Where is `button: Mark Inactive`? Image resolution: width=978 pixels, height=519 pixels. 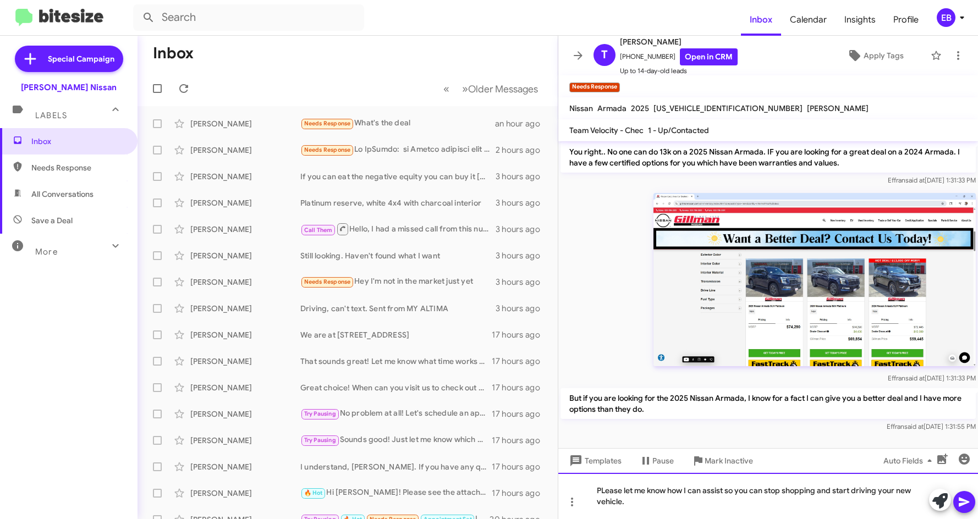 button: Mark Inactive is located at coordinates (722, 461).